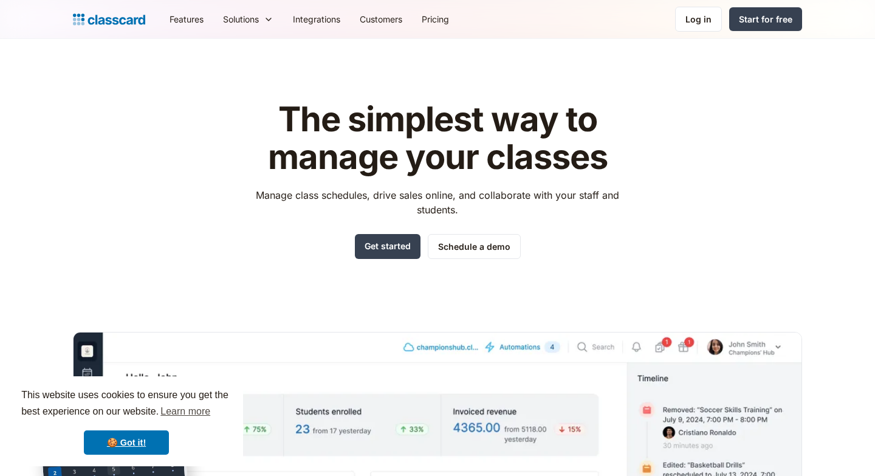  I want to click on a: Start for free, so click(766, 19).